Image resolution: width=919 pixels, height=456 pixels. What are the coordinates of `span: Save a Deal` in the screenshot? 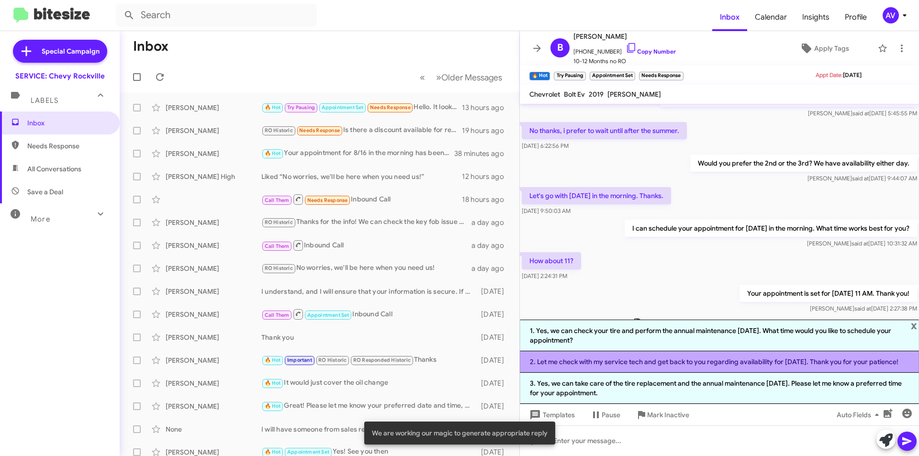 It's located at (45, 192).